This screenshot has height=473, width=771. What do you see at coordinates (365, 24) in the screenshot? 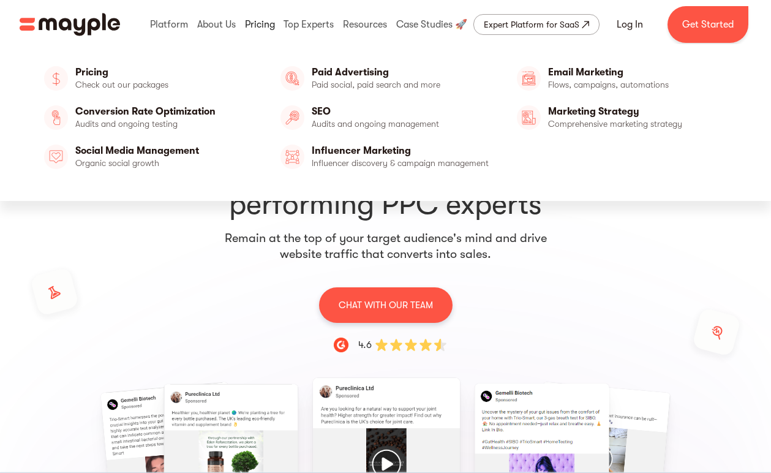
I see `div: Resources` at bounding box center [365, 24].